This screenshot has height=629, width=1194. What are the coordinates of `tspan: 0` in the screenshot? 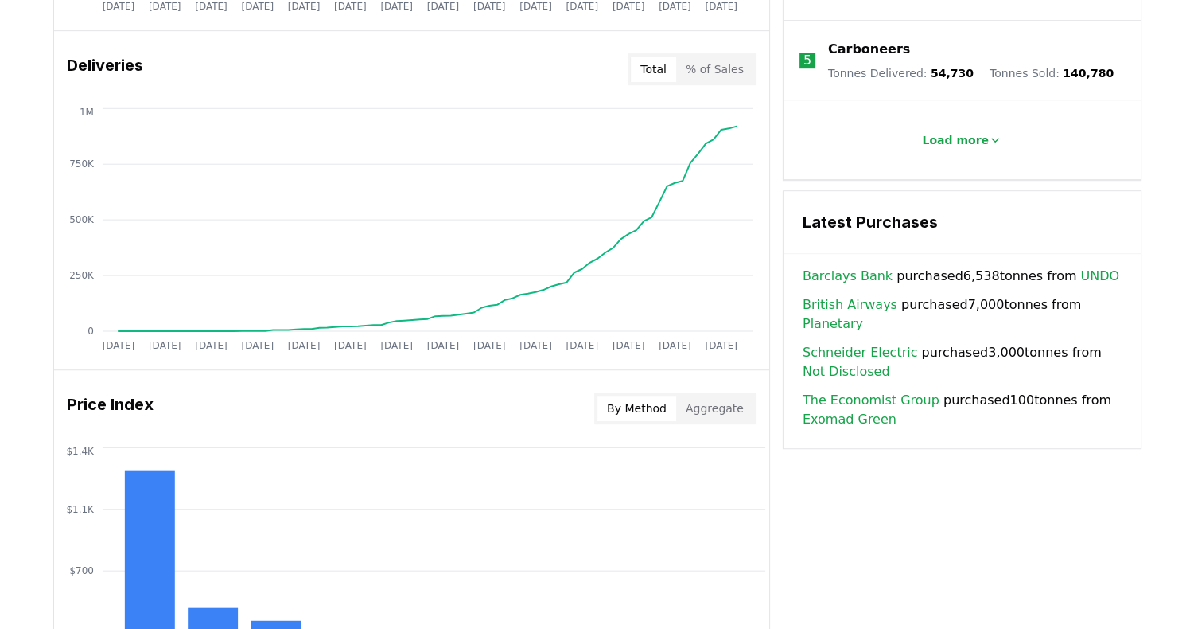 It's located at (91, 331).